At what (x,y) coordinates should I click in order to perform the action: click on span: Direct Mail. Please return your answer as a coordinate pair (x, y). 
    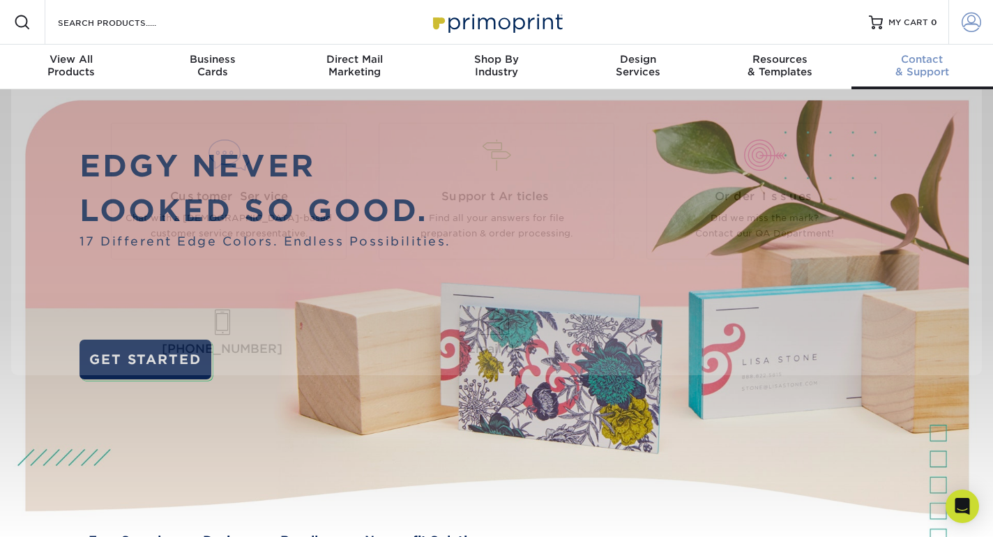
    Looking at the image, I should click on (354, 59).